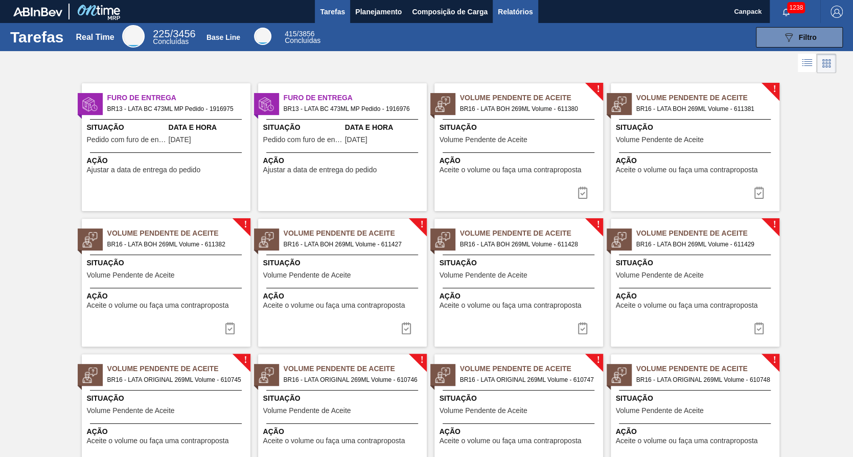 Image resolution: width=853 pixels, height=457 pixels. I want to click on span: BR13 - LATA BC 473ML MP Pedido - 1916975, so click(175, 109).